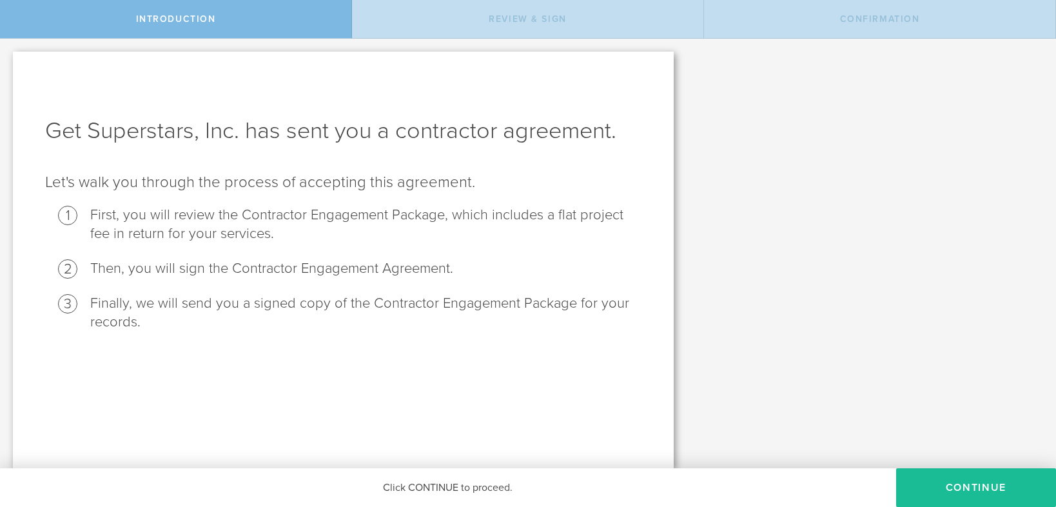  What do you see at coordinates (527, 19) in the screenshot?
I see `span: Review & sign` at bounding box center [527, 19].